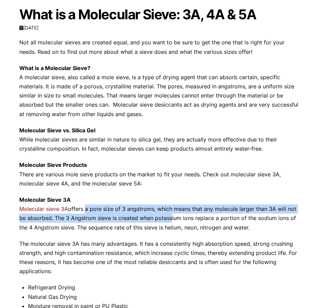  I want to click on h1: What is a Molecular Sieve: 3A, 4A & 5A, so click(160, 15).